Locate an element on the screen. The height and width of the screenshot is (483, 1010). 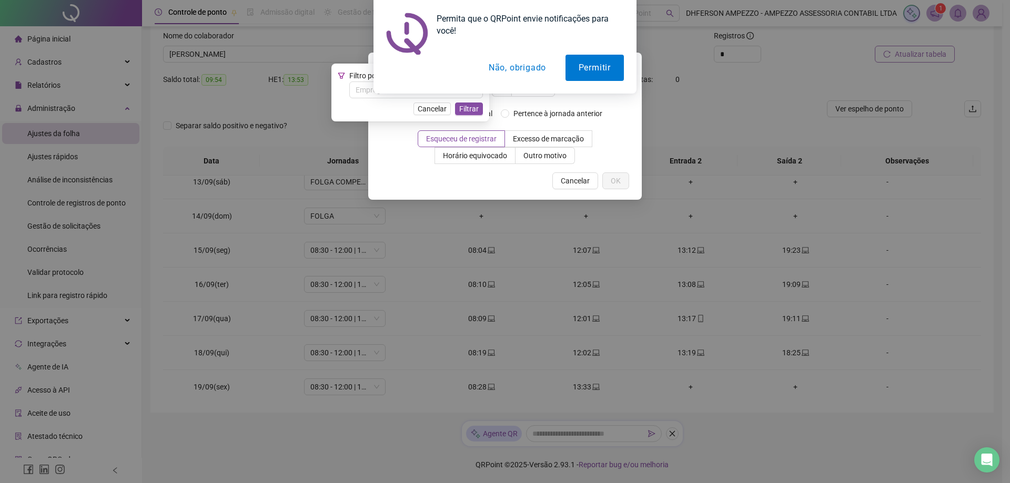
span: Outro motivo is located at coordinates (545, 156).